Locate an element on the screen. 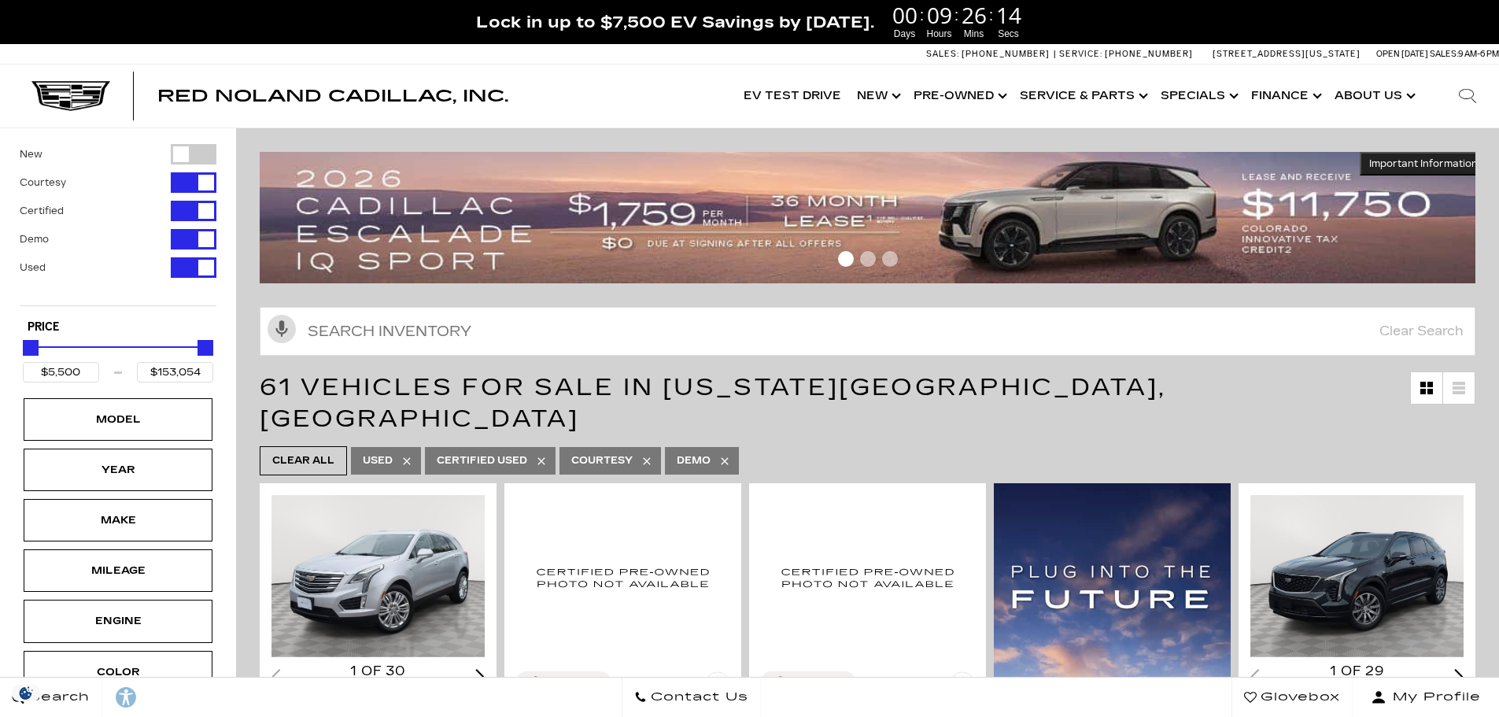 The height and width of the screenshot is (717, 1499). svg: Click to toggle on voice search is located at coordinates (282, 329).